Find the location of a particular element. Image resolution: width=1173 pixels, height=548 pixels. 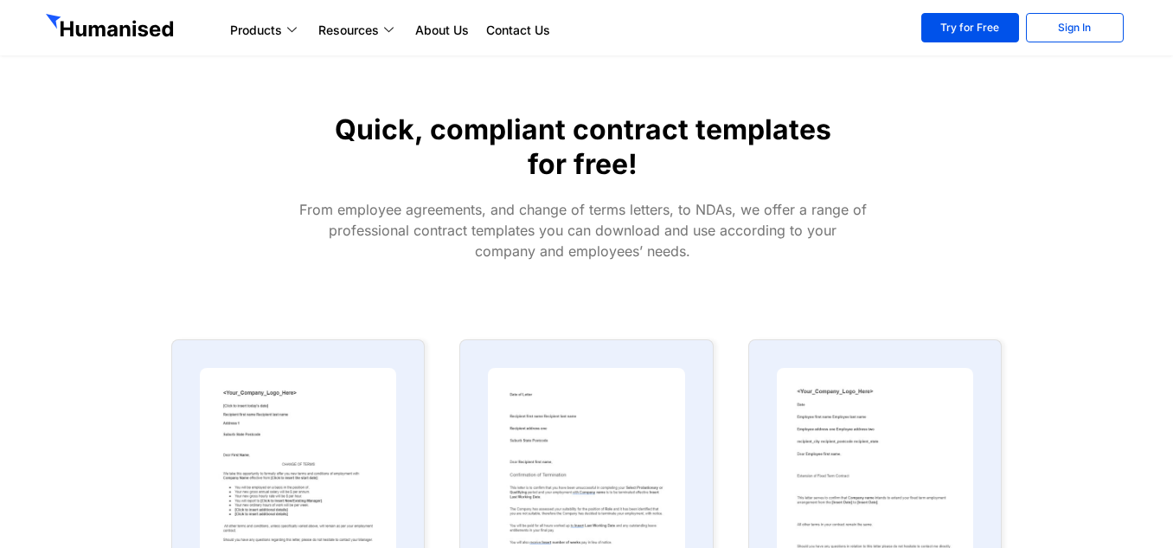

a: Contact Us is located at coordinates (518, 30).